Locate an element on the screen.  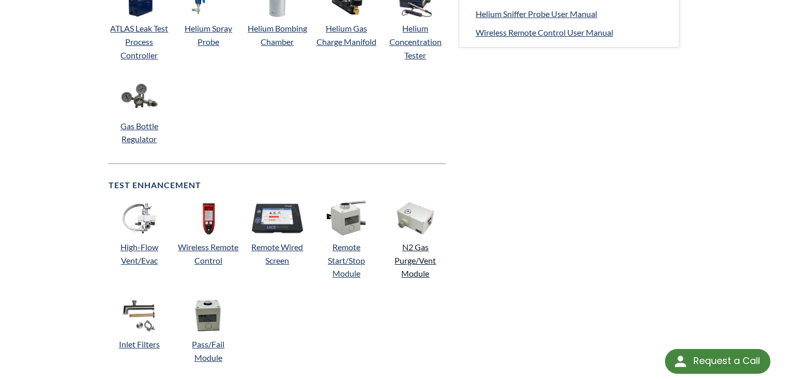
h4: Test Enhancement is located at coordinates (277, 185).